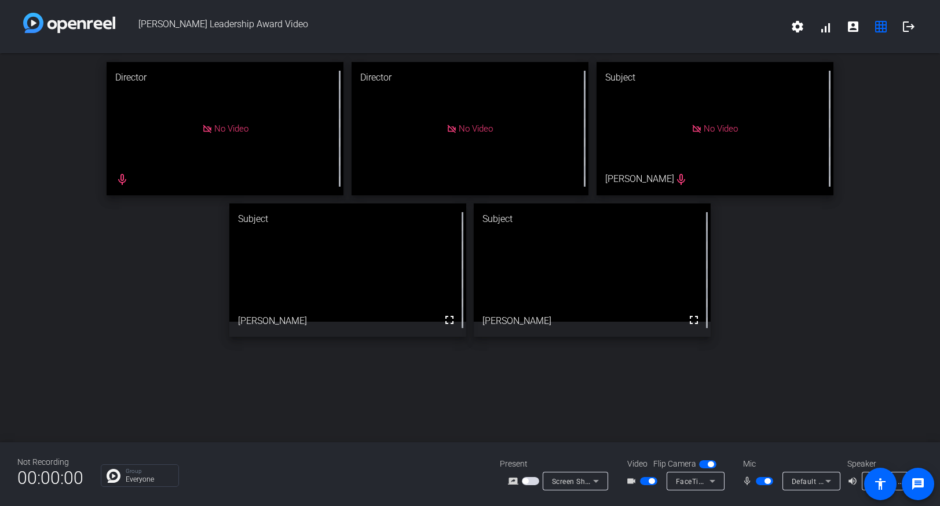 This screenshot has height=506, width=940. I want to click on div: Not Recording, so click(50, 462).